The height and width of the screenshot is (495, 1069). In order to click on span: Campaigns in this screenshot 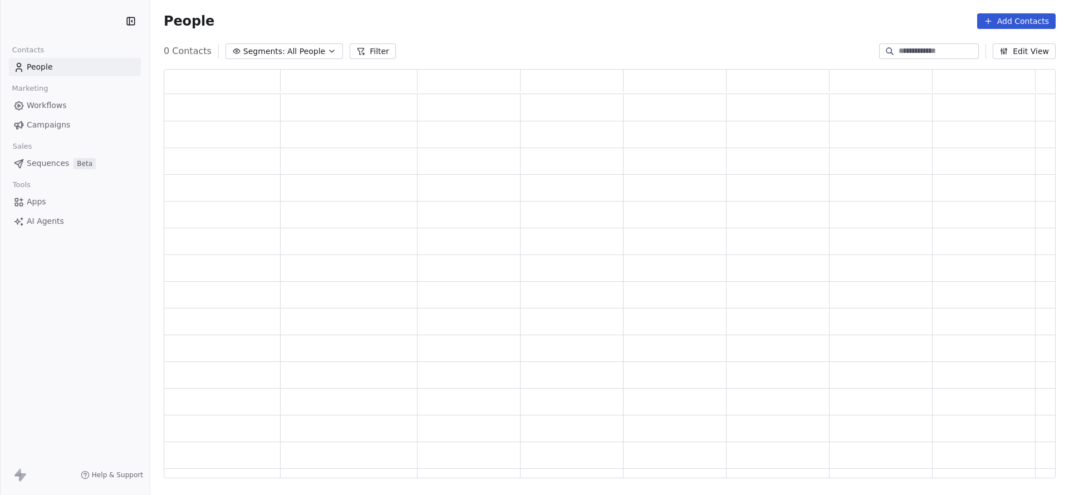, I will do `click(48, 125)`.